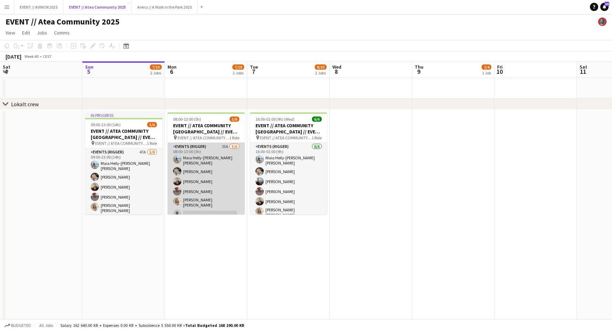 The height and width of the screenshot is (331, 612). What do you see at coordinates (42, 33) in the screenshot?
I see `span: Jobs` at bounding box center [42, 33].